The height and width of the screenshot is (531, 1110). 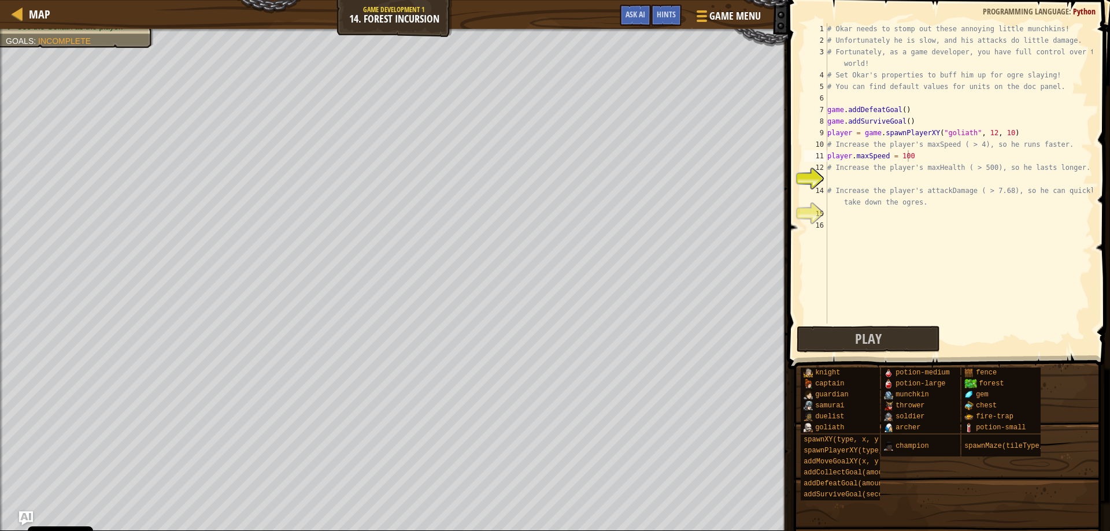 I want to click on div: 16, so click(x=816, y=225).